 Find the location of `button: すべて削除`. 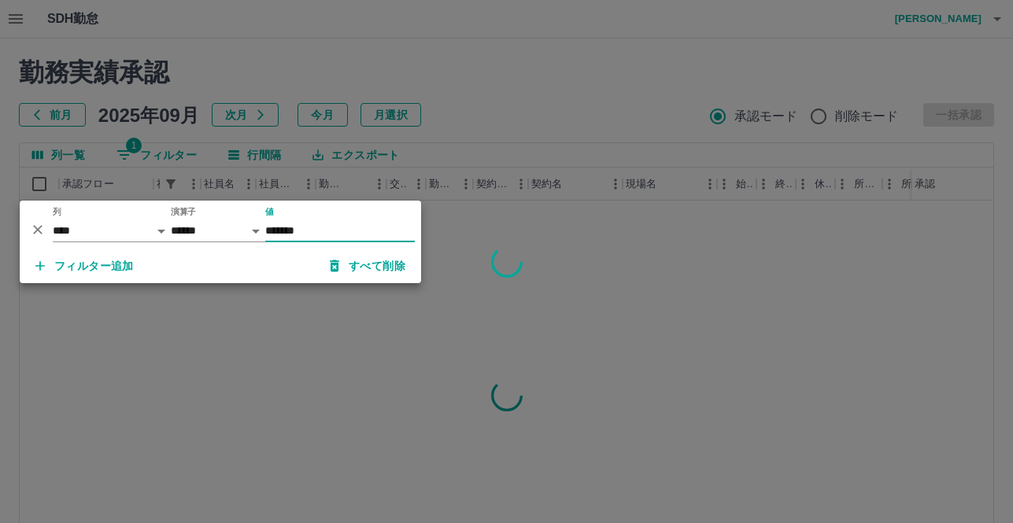

button: すべて削除 is located at coordinates (367, 266).